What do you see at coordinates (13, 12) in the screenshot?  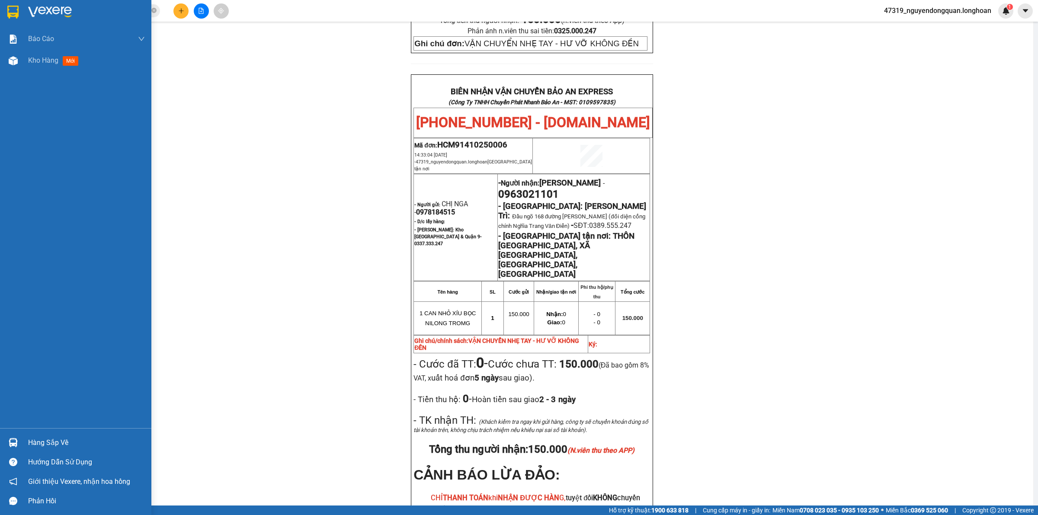 I see `img: logo-vxr` at bounding box center [13, 12].